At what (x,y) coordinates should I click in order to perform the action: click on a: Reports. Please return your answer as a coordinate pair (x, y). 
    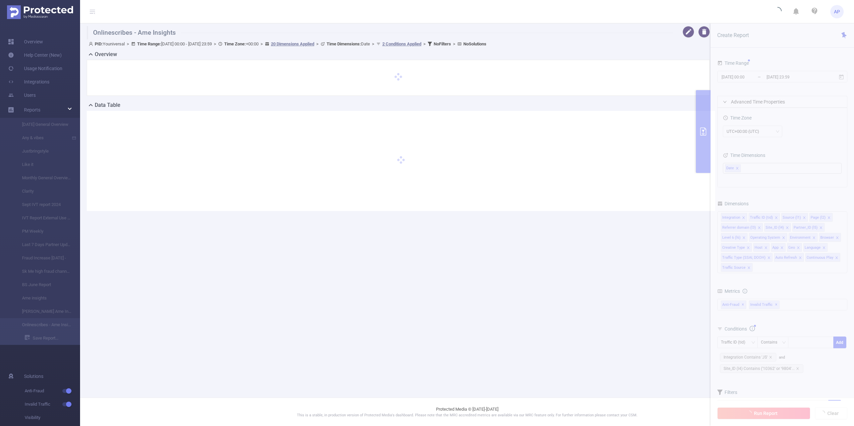
    Looking at the image, I should click on (32, 110).